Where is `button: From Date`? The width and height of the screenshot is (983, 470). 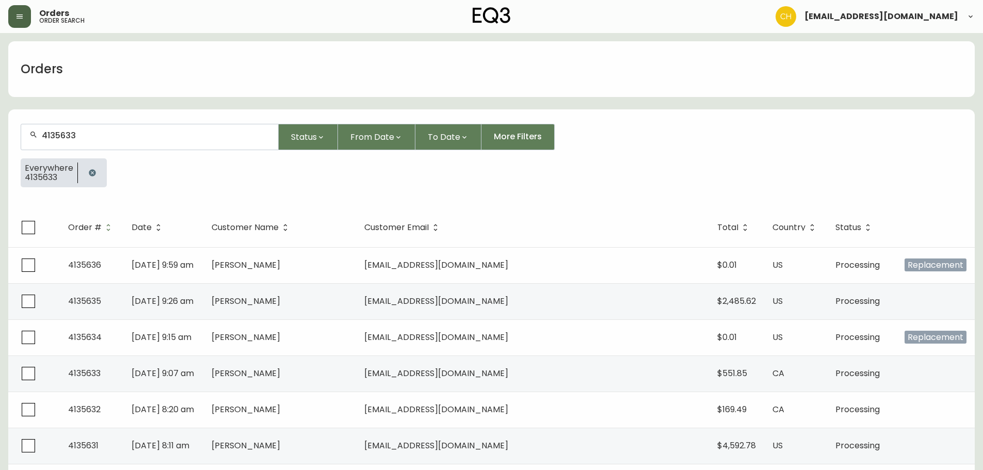
button: From Date is located at coordinates (377, 137).